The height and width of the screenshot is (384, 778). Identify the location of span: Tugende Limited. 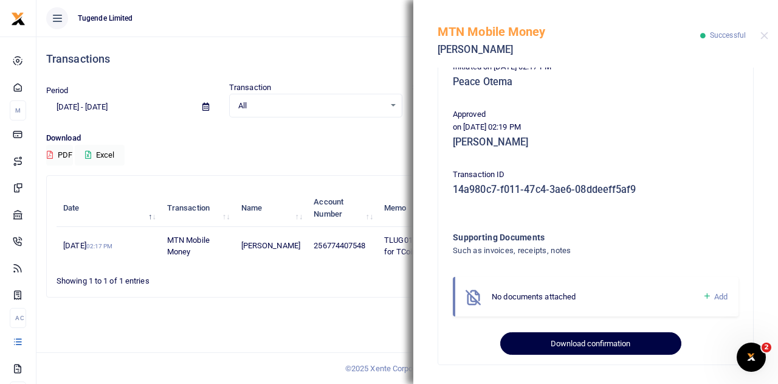
(105, 18).